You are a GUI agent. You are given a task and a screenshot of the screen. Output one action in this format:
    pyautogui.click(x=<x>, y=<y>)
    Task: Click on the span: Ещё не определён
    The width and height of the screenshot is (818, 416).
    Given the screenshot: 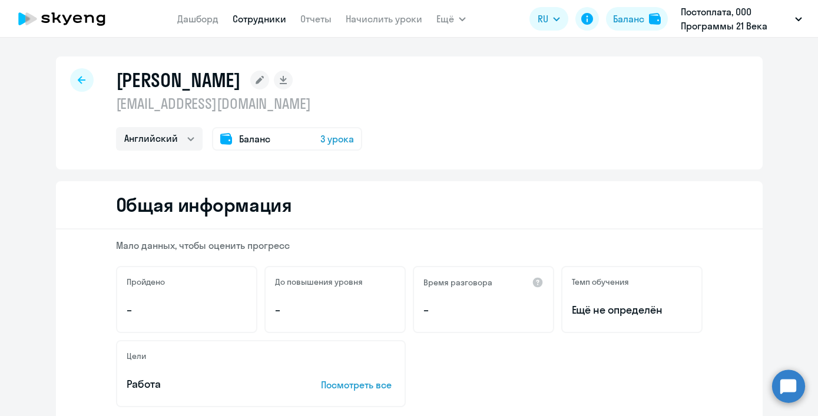 What is the action you would take?
    pyautogui.click(x=632, y=310)
    